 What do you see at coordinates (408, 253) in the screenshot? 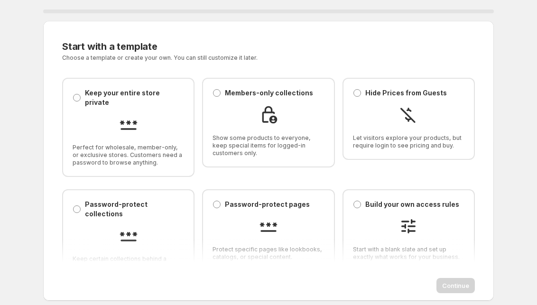
I see `span: Start with a blank slate and set up exactly what works for your business.` at bounding box center [408, 253].